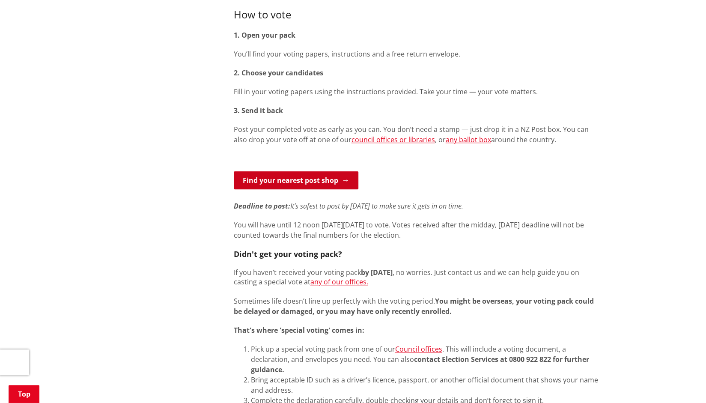  What do you see at coordinates (420, 364) in the screenshot?
I see `strong: contact Election Services at 0800 922 822 for further guidance.` at bounding box center [420, 364].